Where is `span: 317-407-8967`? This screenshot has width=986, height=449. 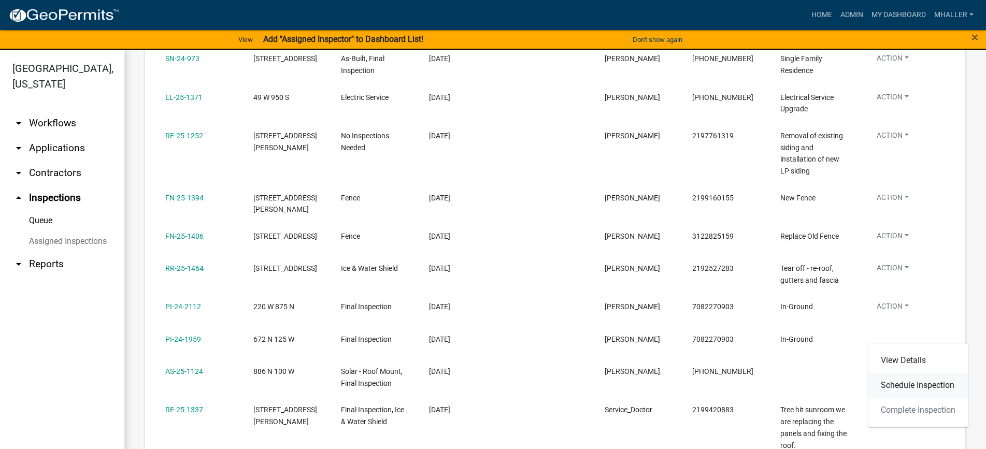
span: 317-407-8967 is located at coordinates (723, 371).